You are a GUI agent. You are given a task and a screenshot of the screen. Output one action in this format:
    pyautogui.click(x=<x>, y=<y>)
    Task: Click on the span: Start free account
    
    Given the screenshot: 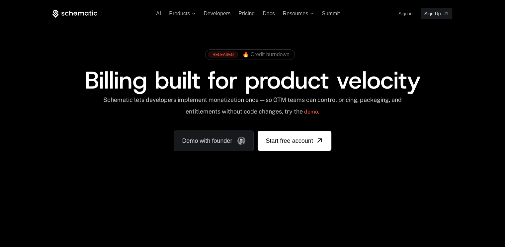 What is the action you would take?
    pyautogui.click(x=289, y=141)
    